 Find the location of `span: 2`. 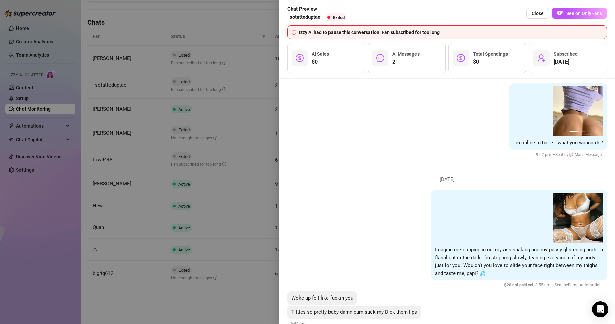

span: 2 is located at coordinates (406, 62).